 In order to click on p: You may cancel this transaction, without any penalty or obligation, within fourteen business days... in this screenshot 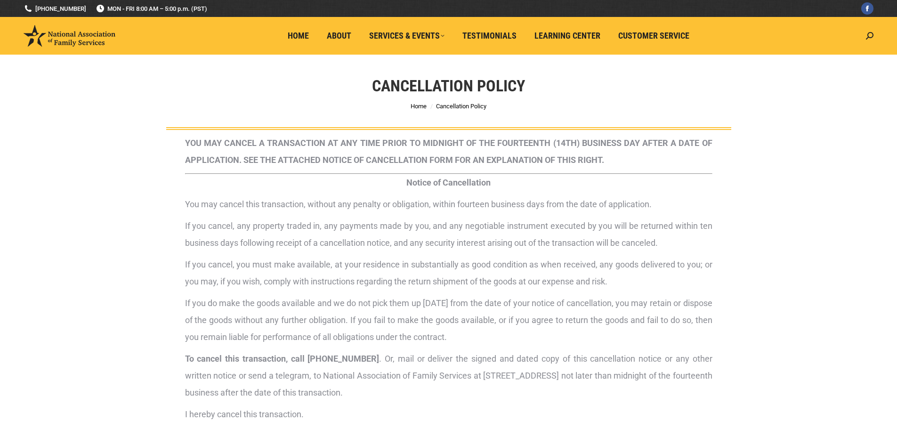, I will do `click(449, 204)`.